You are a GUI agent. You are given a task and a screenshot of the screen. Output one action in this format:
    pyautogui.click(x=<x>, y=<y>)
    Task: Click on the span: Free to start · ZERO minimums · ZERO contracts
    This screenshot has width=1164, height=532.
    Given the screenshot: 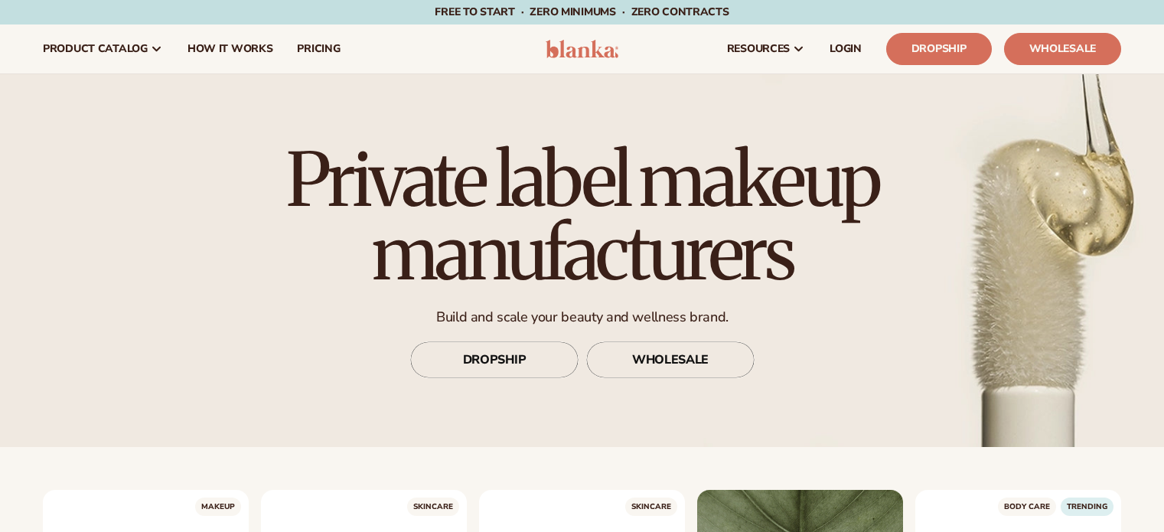 What is the action you would take?
    pyautogui.click(x=582, y=11)
    